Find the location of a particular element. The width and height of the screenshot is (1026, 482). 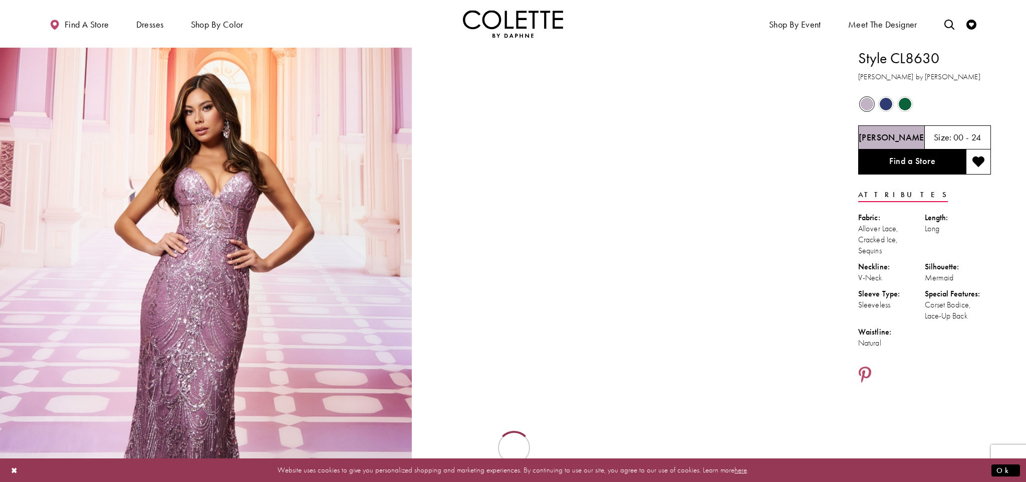

h5: 00 - 24 is located at coordinates (968, 137).